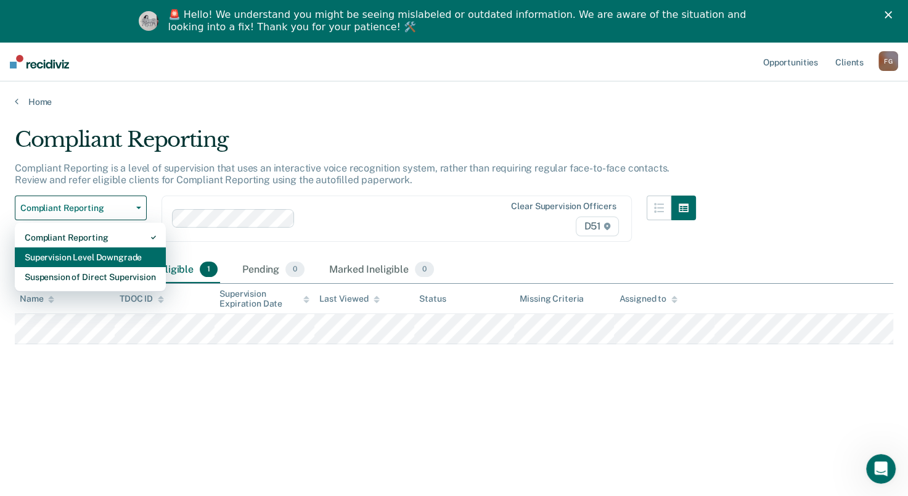 The width and height of the screenshot is (908, 496). I want to click on div: Marked Ineligible0, so click(382, 270).